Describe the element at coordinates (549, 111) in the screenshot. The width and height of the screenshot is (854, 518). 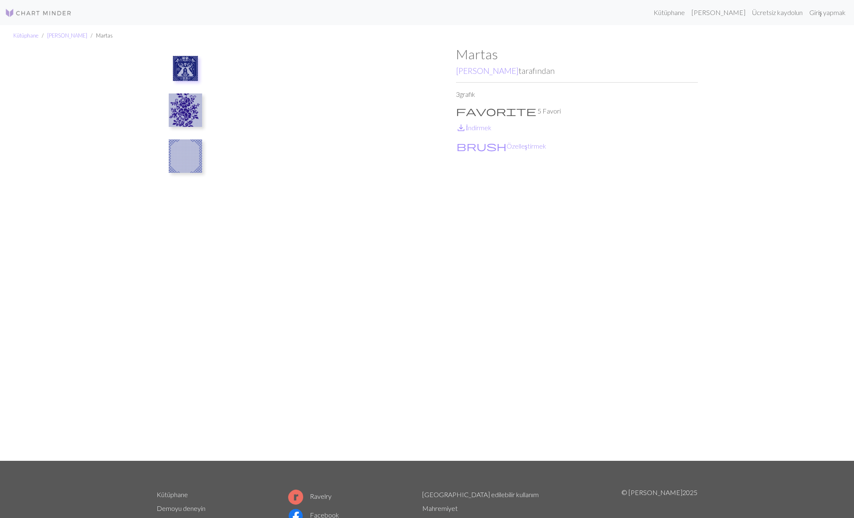
I see `font: 5 Favori` at that location.